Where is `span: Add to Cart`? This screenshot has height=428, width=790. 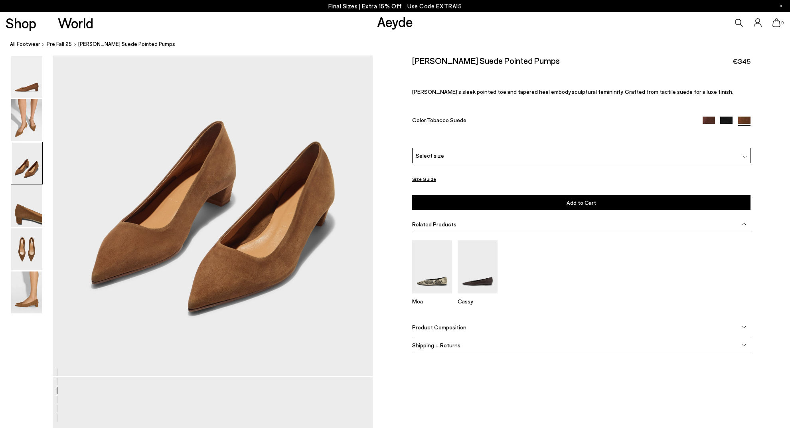
span: Add to Cart is located at coordinates (582, 202).